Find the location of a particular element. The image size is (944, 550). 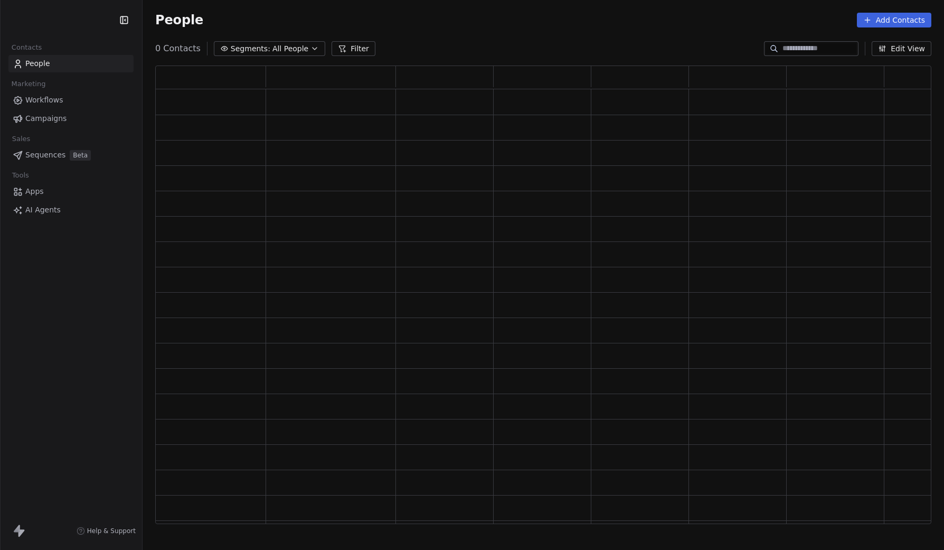

span: Campaigns is located at coordinates (46, 118).